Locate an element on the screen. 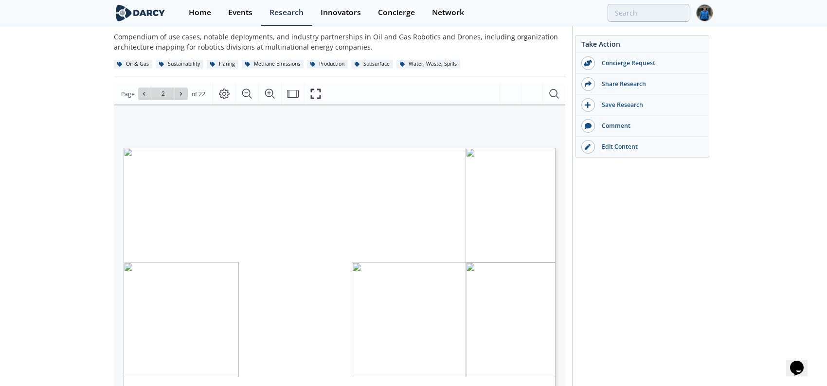 Image resolution: width=827 pixels, height=386 pixels. div: Concierge is located at coordinates (397, 13).